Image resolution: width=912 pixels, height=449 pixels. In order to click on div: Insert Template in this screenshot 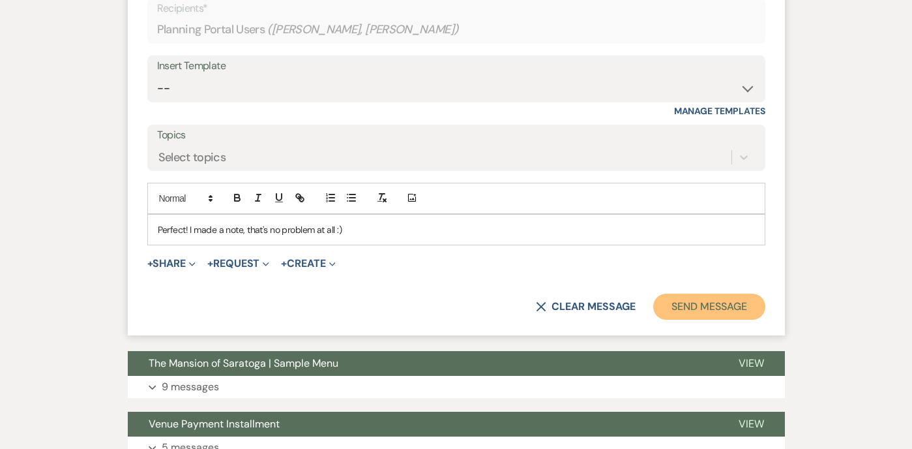, I will do `click(457, 66)`.